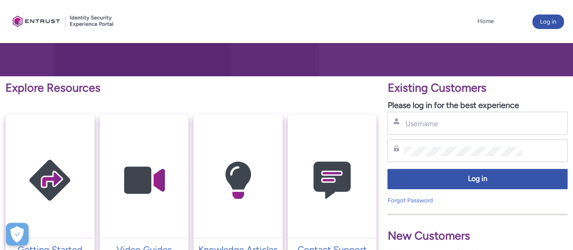  What do you see at coordinates (144, 180) in the screenshot?
I see `img: Video Guides` at bounding box center [144, 180].